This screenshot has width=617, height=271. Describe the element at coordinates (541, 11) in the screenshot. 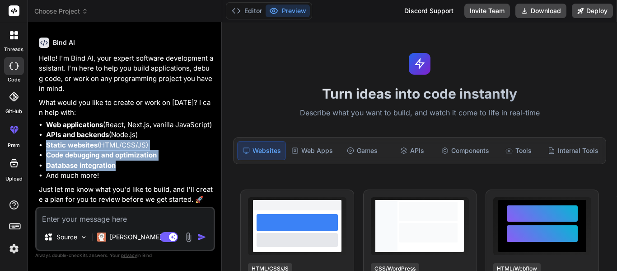

I see `button: Download` at that location.